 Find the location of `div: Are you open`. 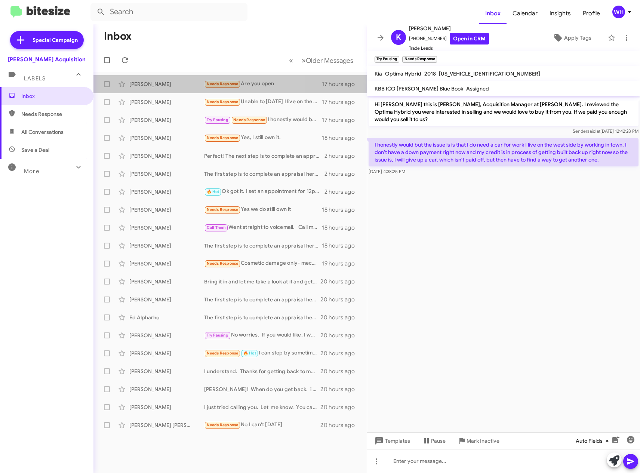

div: Are you open is located at coordinates (263, 84).